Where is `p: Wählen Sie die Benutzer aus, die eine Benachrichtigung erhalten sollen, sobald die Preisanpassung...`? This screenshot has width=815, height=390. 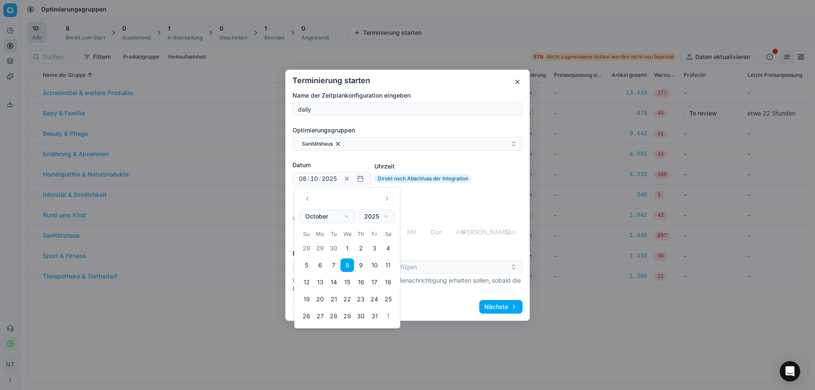 p: Wählen Sie die Benutzer aus, die eine Benachrichtigung erhalten sollen, sobald die Preisanpassung... is located at coordinates (408, 285).